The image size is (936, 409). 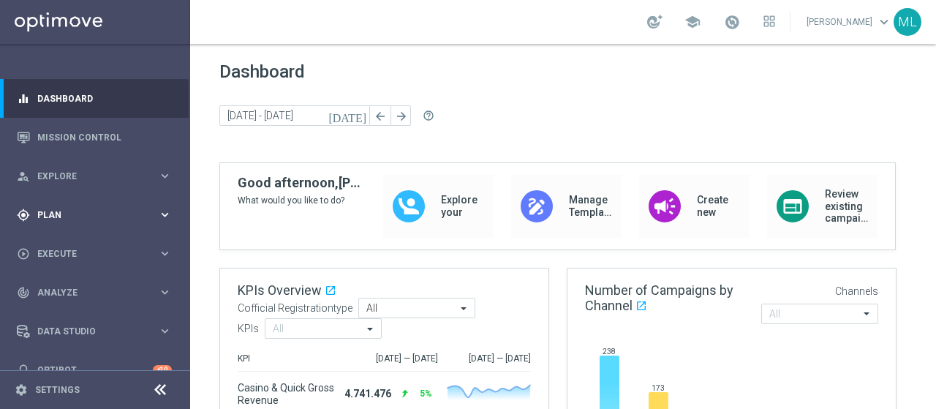 What do you see at coordinates (97, 215) in the screenshot?
I see `span: Plan` at bounding box center [97, 215].